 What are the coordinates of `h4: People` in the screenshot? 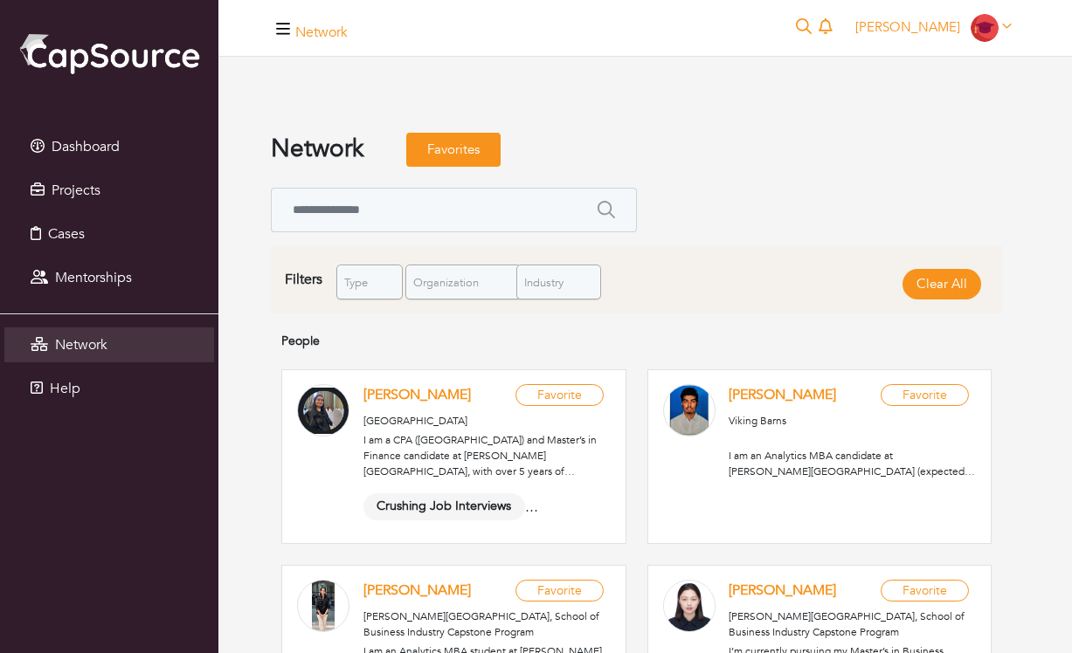 It's located at (636, 342).